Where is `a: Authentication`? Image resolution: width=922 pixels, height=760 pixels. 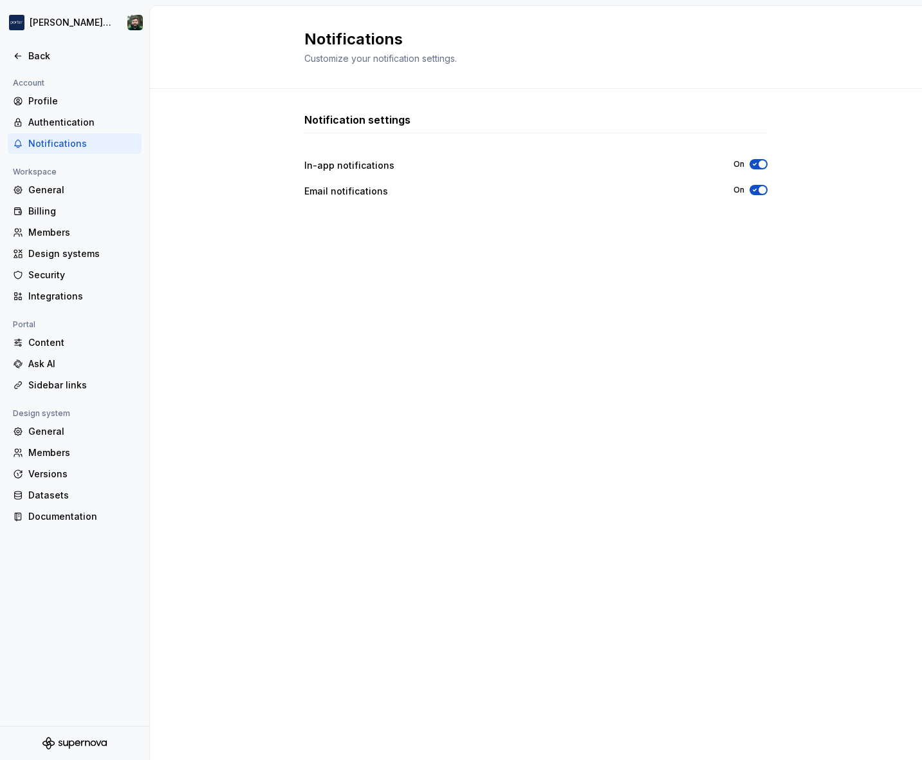
a: Authentication is located at coordinates (75, 122).